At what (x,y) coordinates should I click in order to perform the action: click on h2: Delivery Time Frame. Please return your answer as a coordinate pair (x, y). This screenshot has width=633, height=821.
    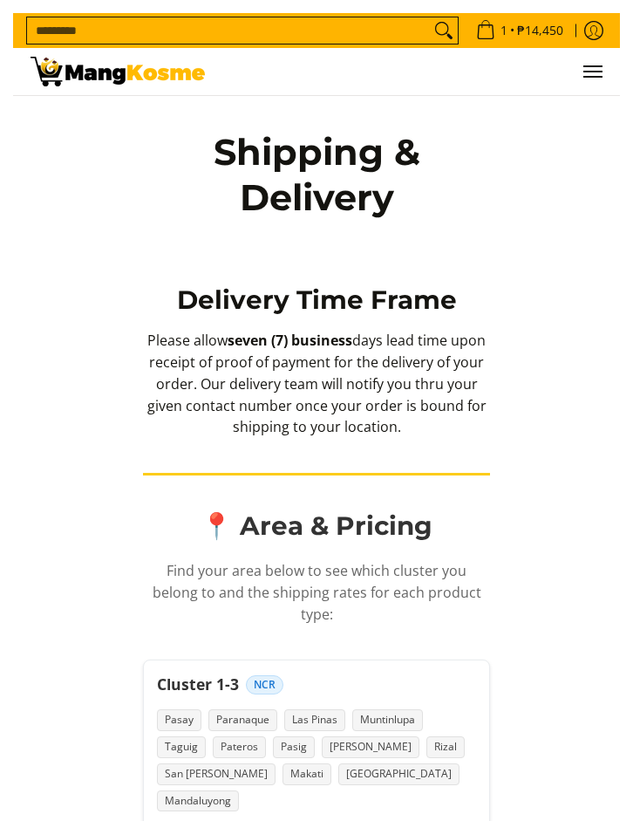
    Looking at the image, I should click on (316, 300).